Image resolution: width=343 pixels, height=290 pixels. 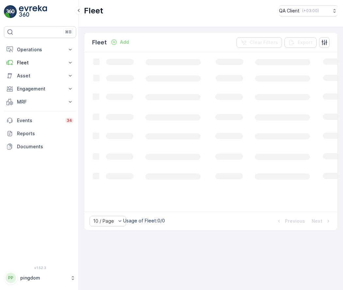 What do you see at coordinates (301, 42) in the screenshot?
I see `button: Export` at bounding box center [301, 42].